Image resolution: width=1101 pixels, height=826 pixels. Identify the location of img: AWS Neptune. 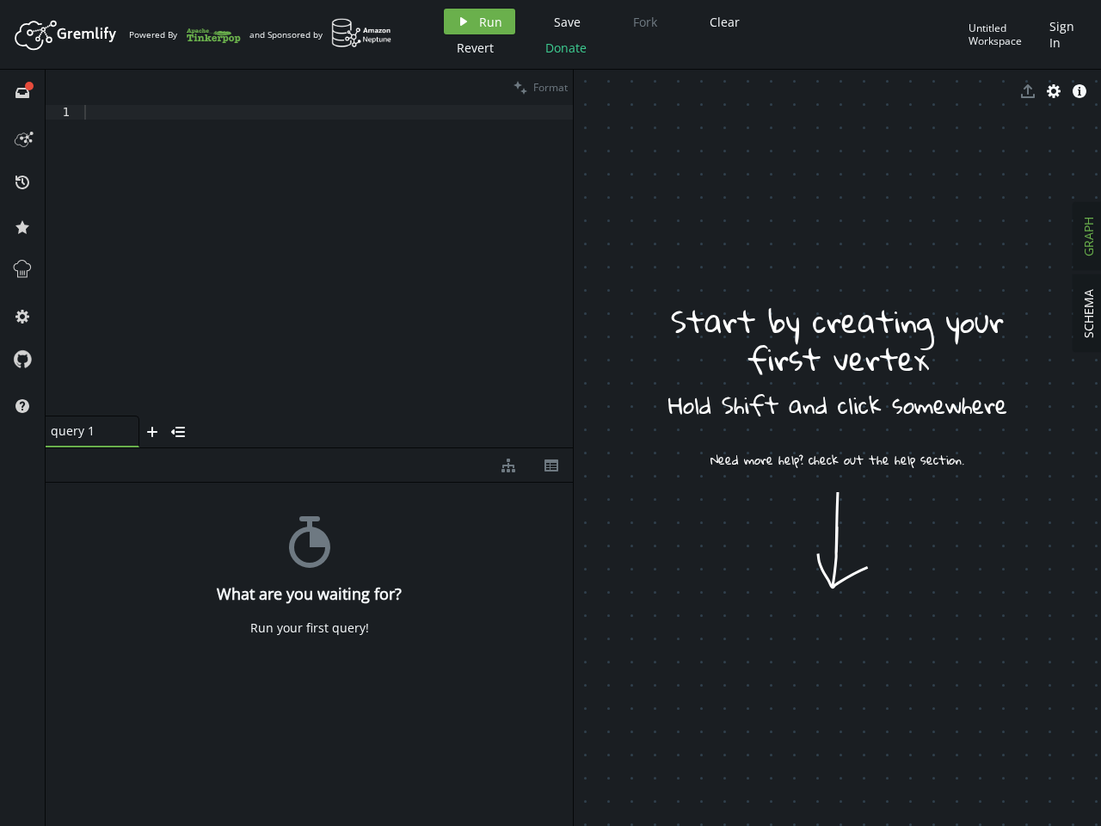
(361, 33).